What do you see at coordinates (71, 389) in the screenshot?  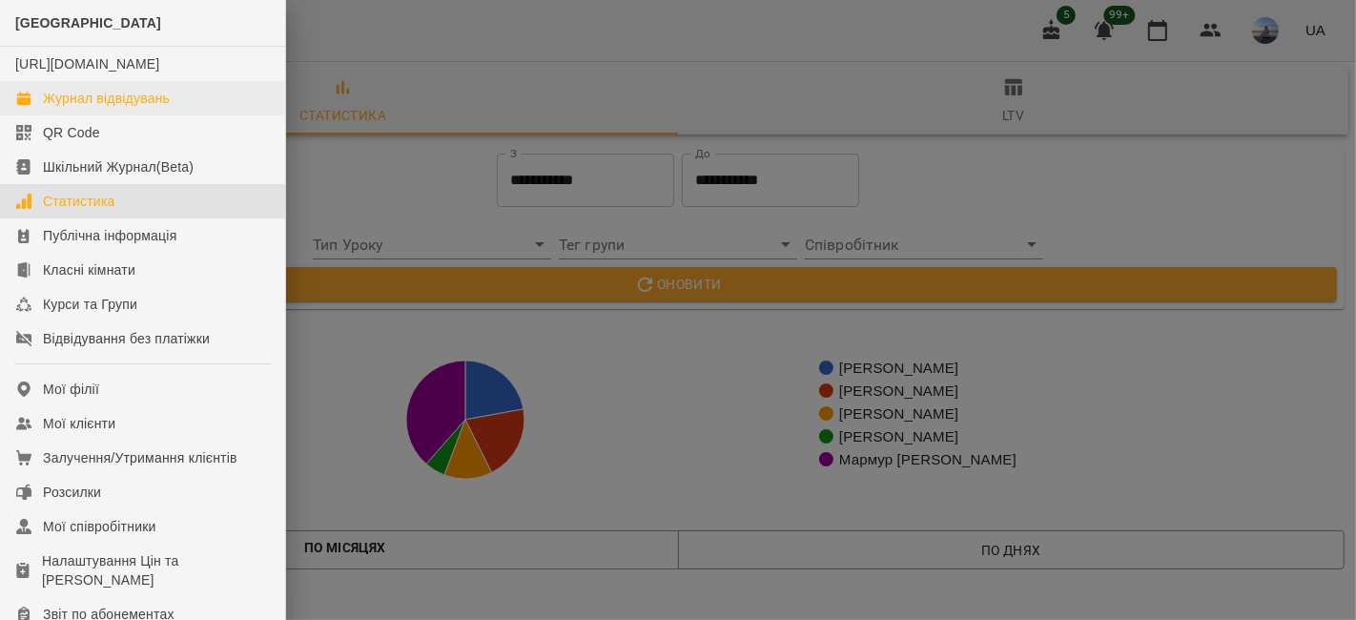 I see `div: Мої філії` at bounding box center [71, 389].